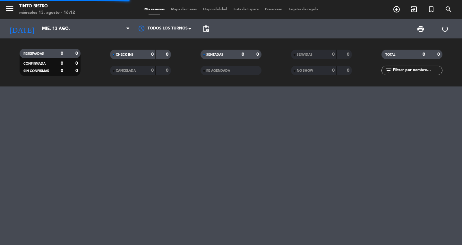 The width and height of the screenshot is (462, 245). I want to click on i: arrow_drop_down, so click(64, 29).